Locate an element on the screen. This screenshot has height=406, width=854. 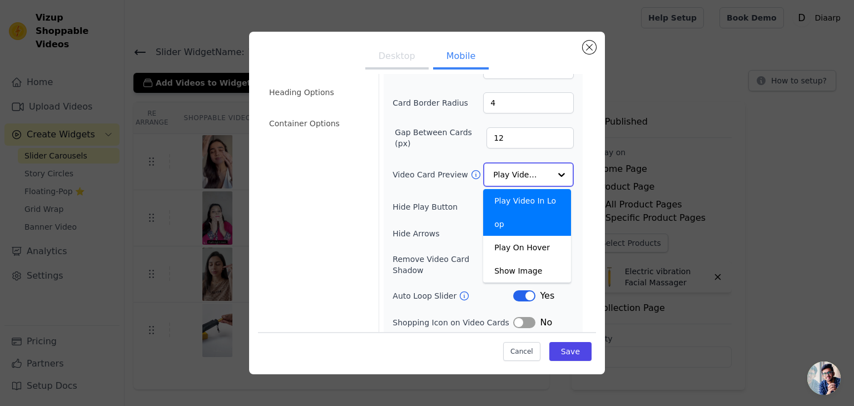
button: Close modal is located at coordinates (590, 47).